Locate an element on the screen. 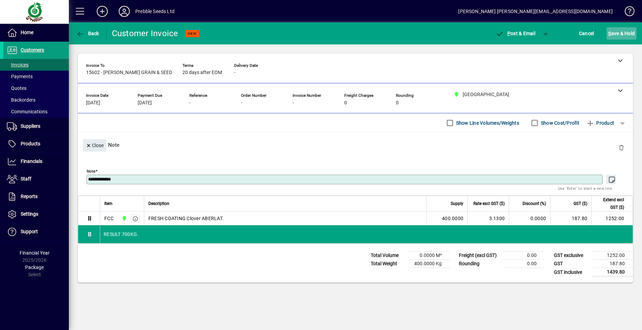 This screenshot has height=330, width=642. app-page-header-button: Delete is located at coordinates (622, 147).